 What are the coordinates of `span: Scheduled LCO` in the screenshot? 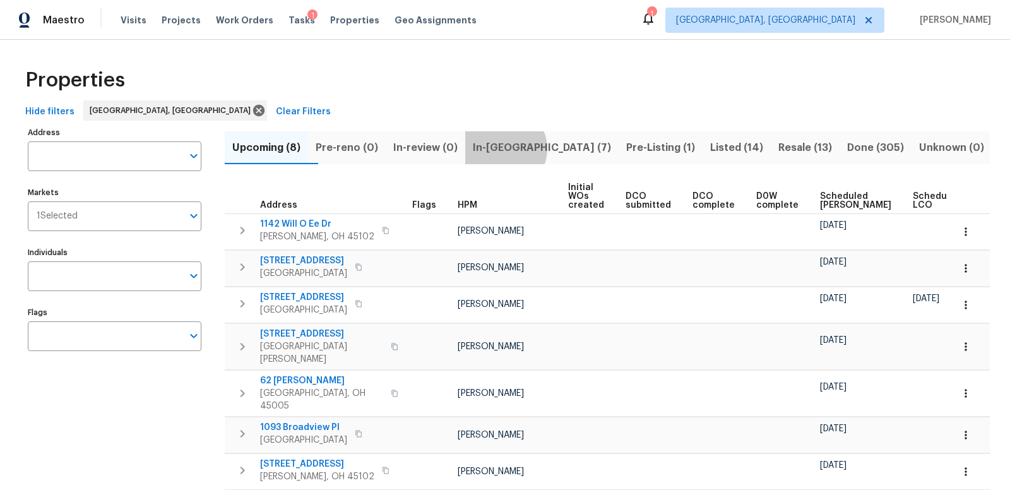 It's located at (936, 201).